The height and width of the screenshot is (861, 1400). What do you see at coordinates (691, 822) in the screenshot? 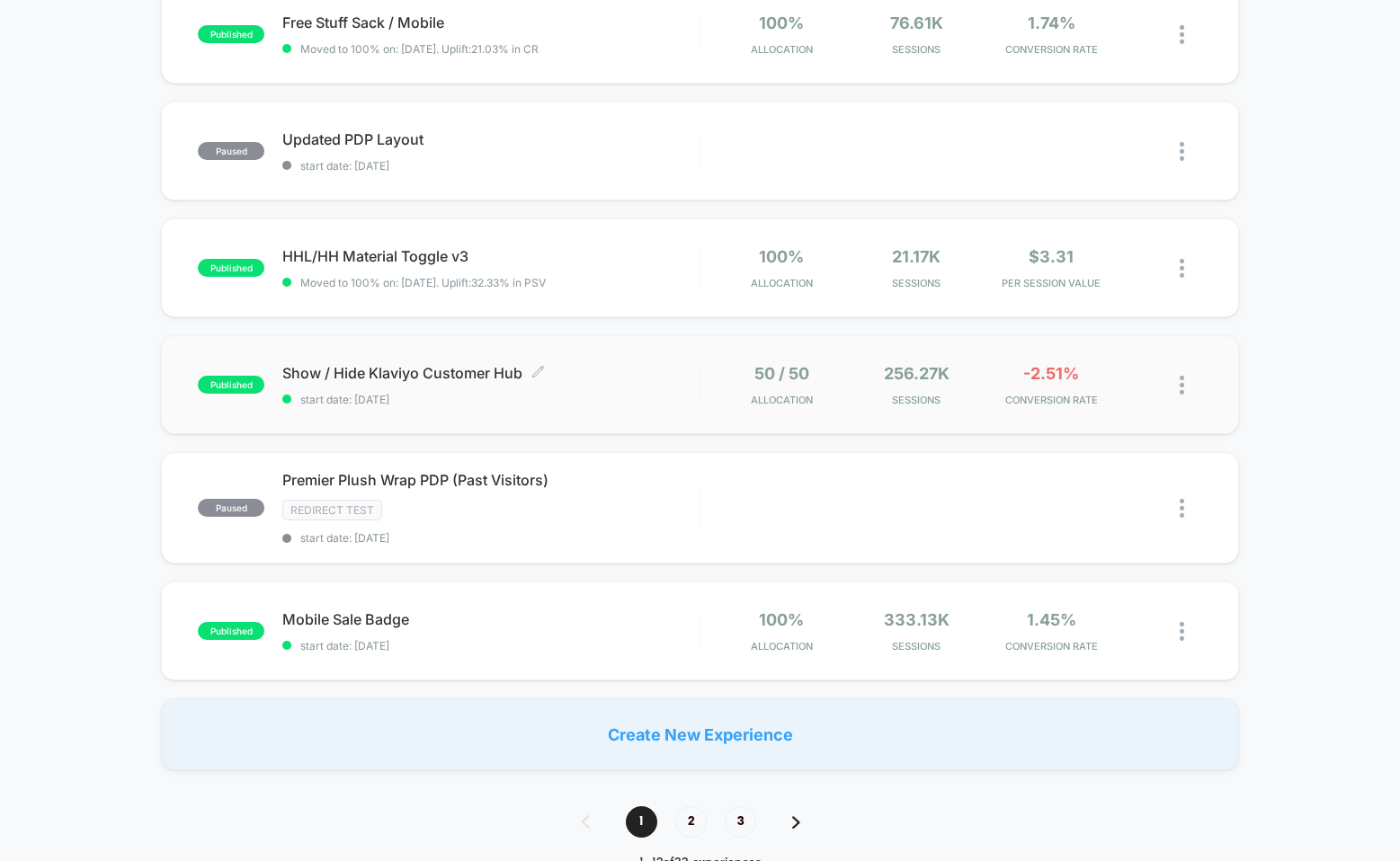
I see `span: 2` at bounding box center [691, 822].